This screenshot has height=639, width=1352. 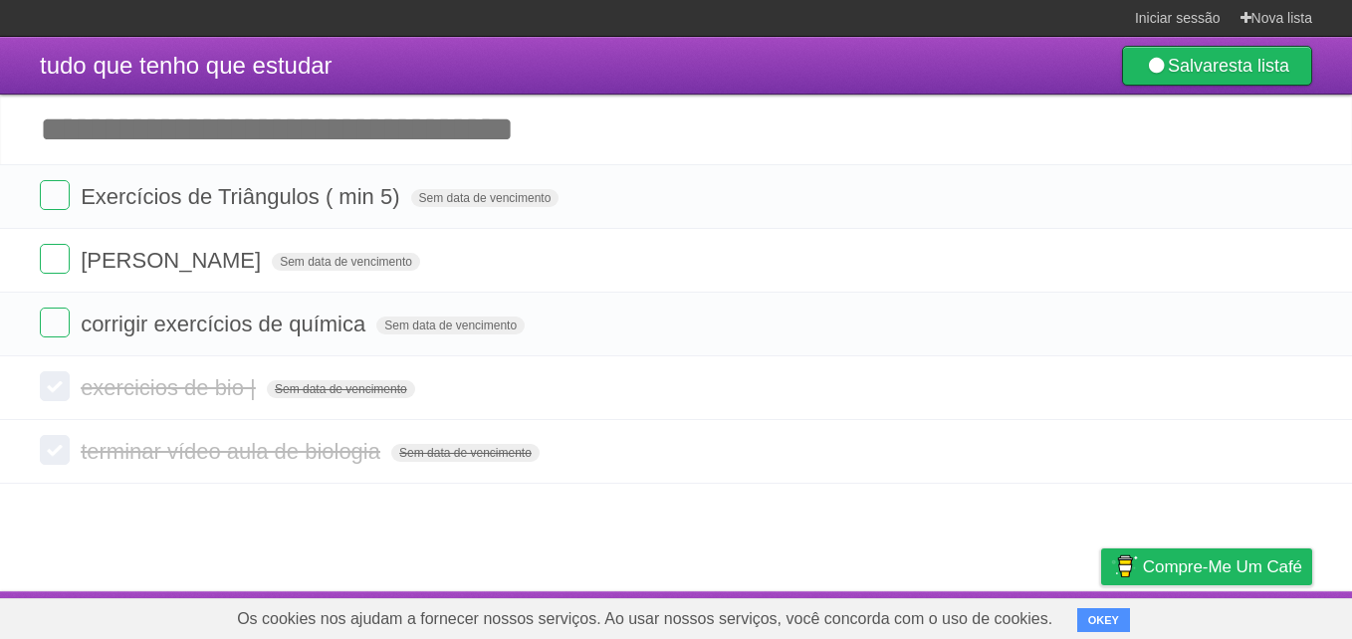 I want to click on a: Sobre, so click(x=804, y=615).